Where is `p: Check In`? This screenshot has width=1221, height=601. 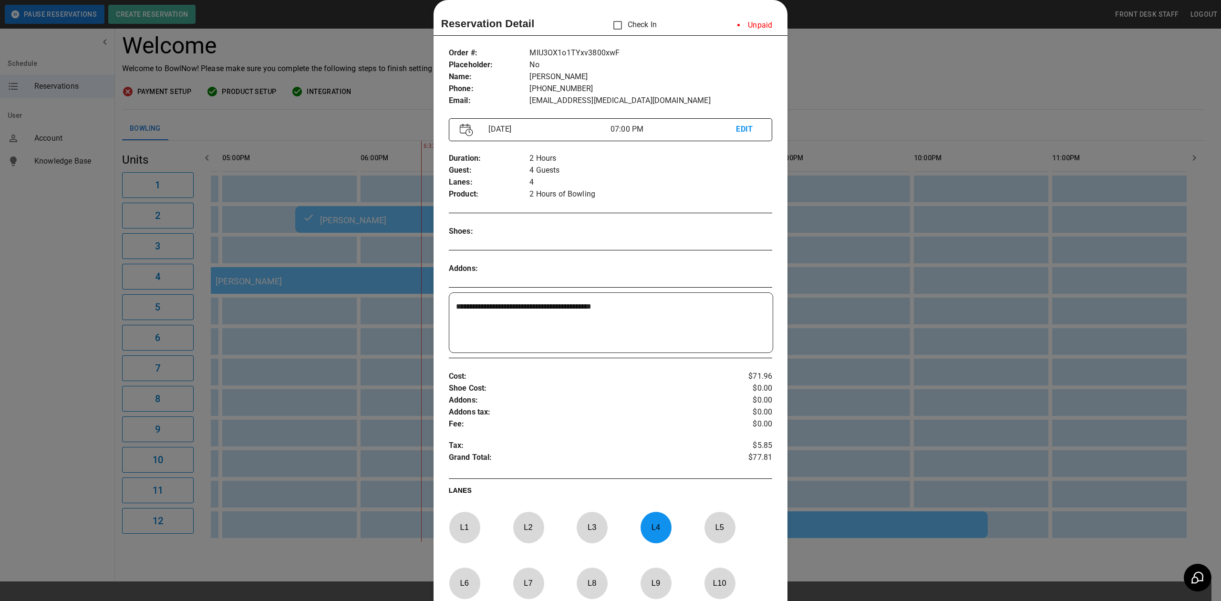
p: Check In is located at coordinates (632, 25).